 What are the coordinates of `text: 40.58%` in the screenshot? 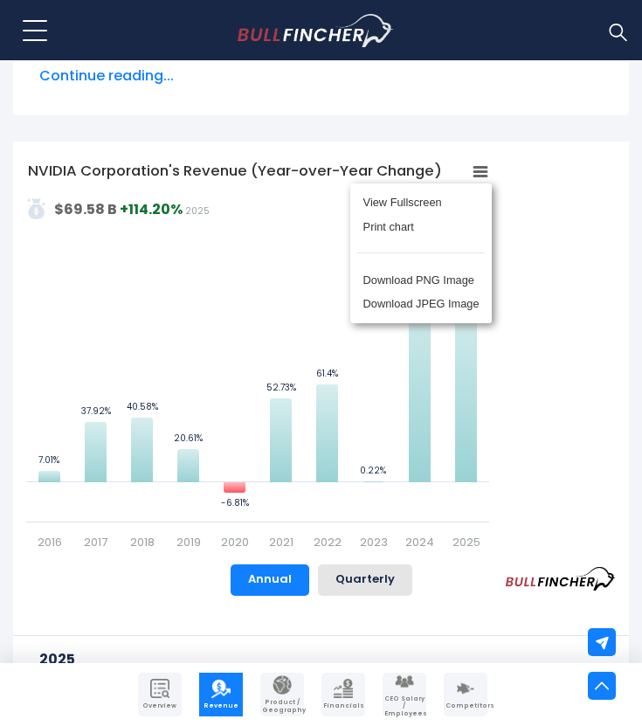 It's located at (142, 406).